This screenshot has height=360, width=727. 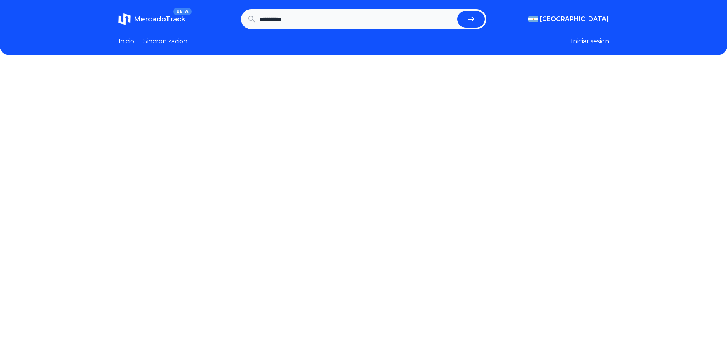 I want to click on img: Argentina, so click(x=533, y=19).